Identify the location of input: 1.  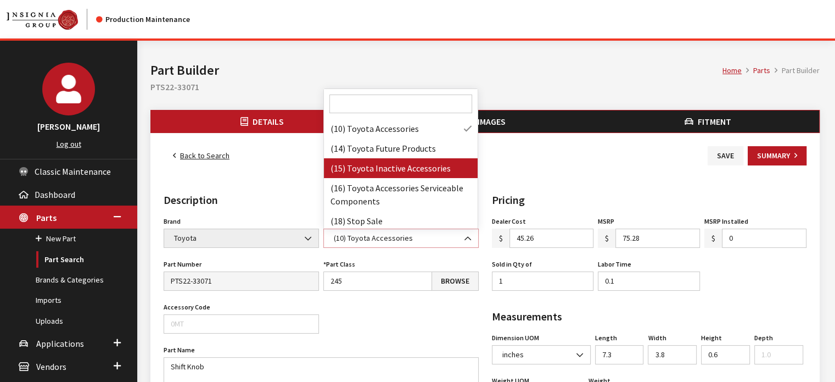
(543, 281).